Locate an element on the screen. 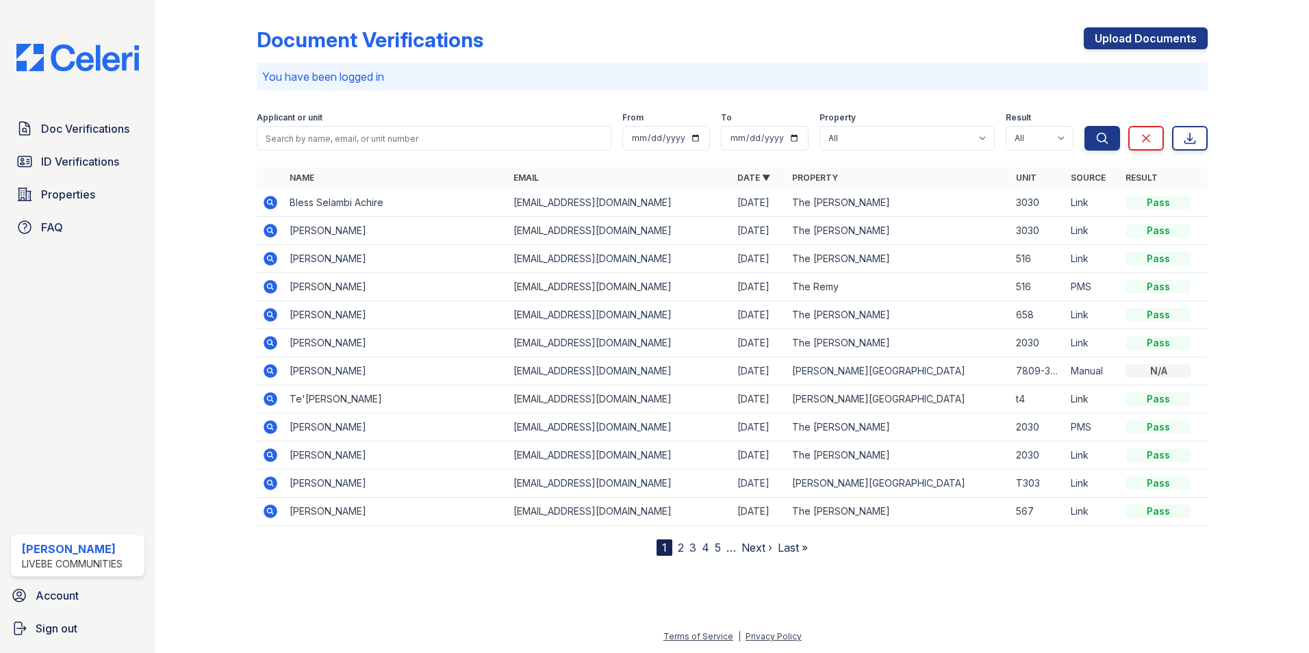 The image size is (1309, 653). label: Applicant or unit is located at coordinates (290, 118).